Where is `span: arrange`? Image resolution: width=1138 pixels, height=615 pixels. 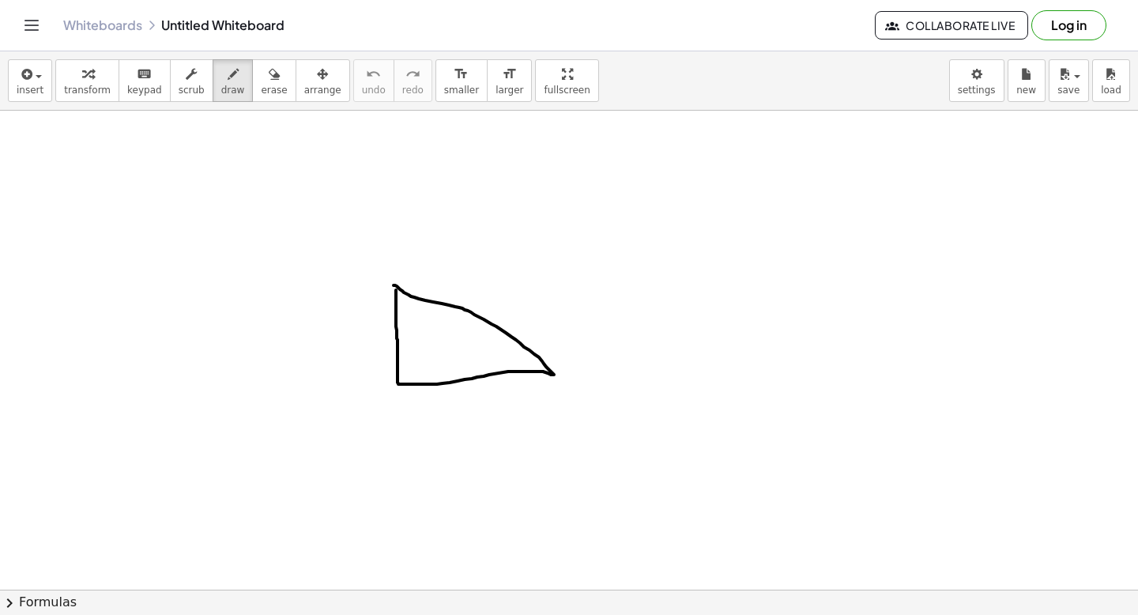
span: arrange is located at coordinates (322, 90).